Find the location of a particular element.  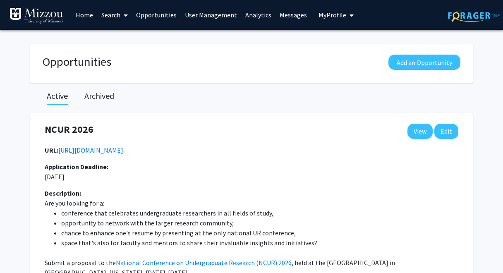

a: View is located at coordinates (420, 131).